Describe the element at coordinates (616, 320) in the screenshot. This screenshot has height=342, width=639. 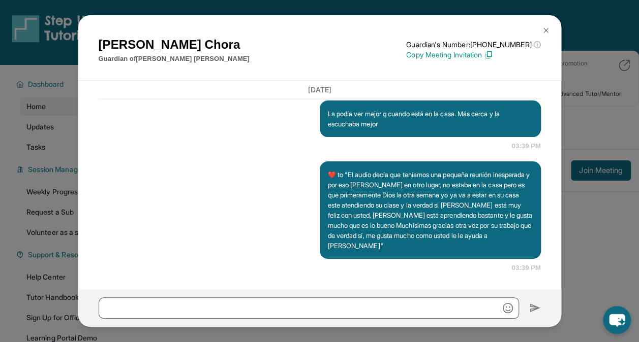
I see `button: chat-button` at that location.